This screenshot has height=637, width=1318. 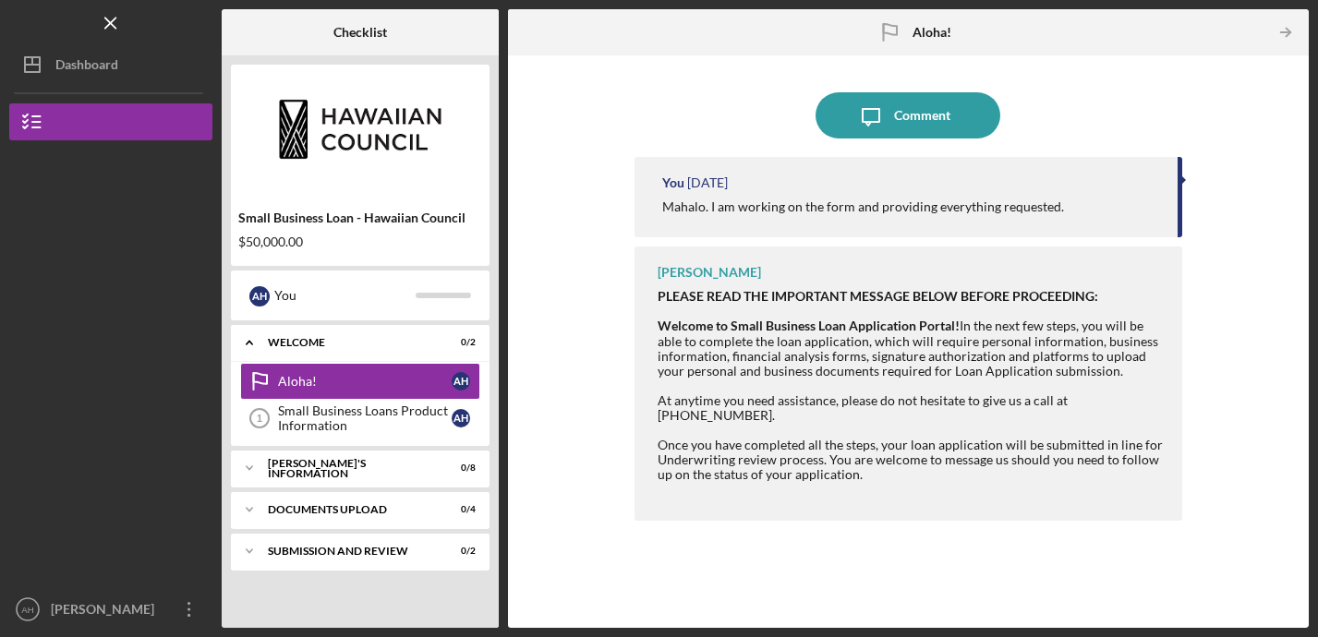 I want to click on button: Dashboard, so click(x=111, y=65).